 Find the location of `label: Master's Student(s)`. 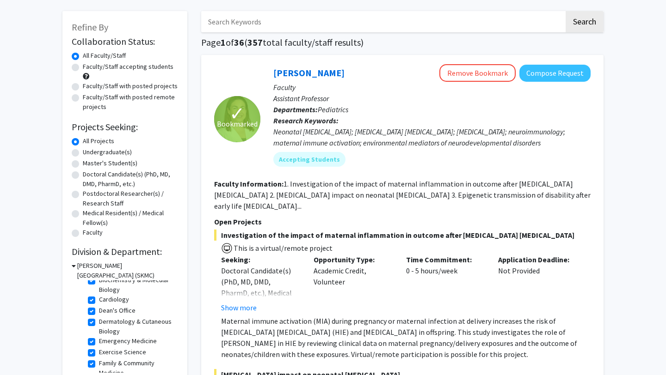

label: Master's Student(s) is located at coordinates (110, 163).